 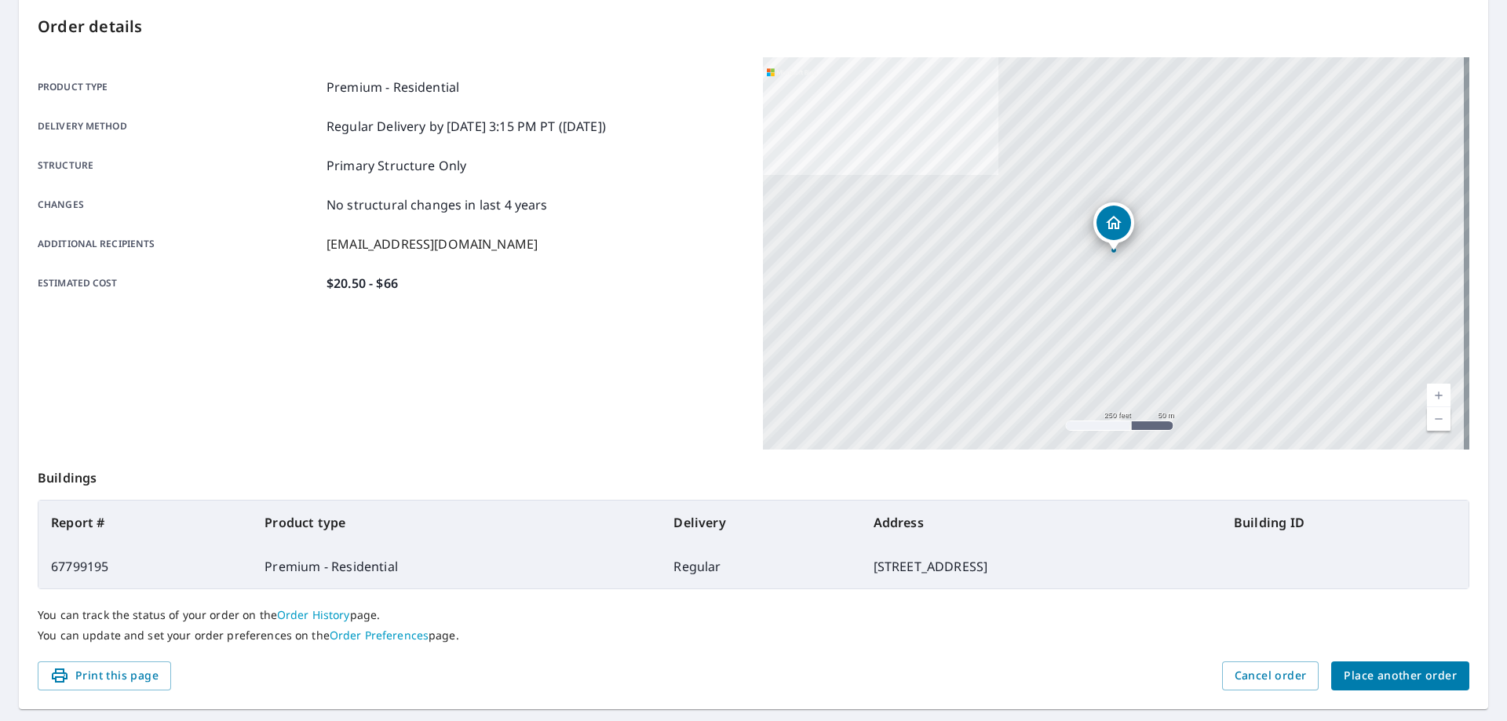 What do you see at coordinates (753, 615) in the screenshot?
I see `p: You can track the status of your order on the page.` at bounding box center [753, 615].